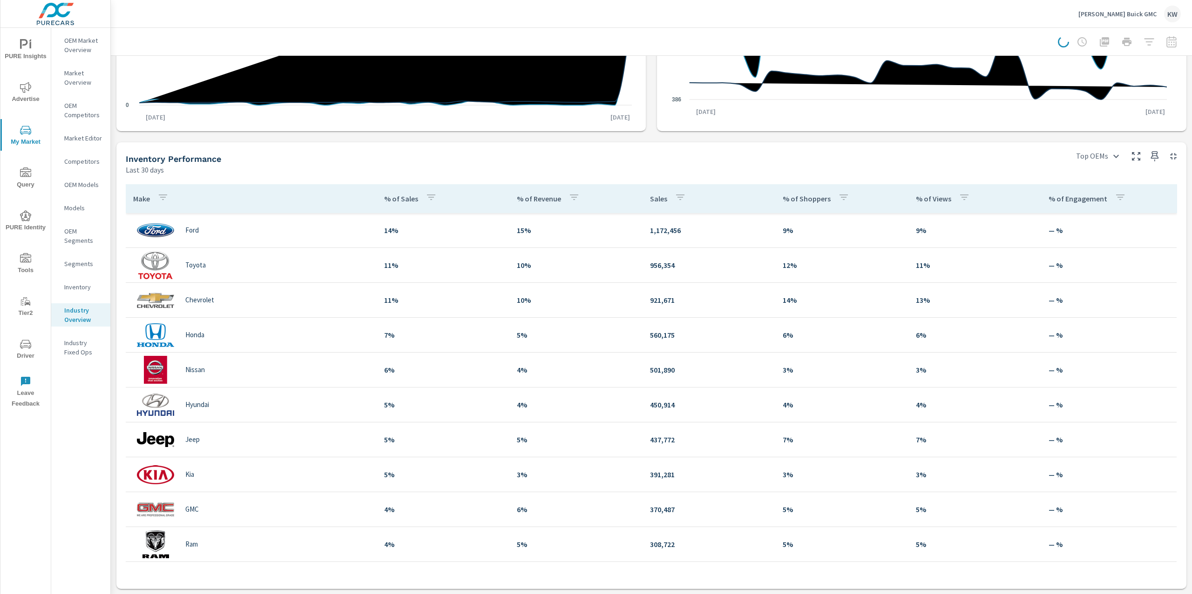  What do you see at coordinates (81, 208) in the screenshot?
I see `div: Models` at bounding box center [81, 208].